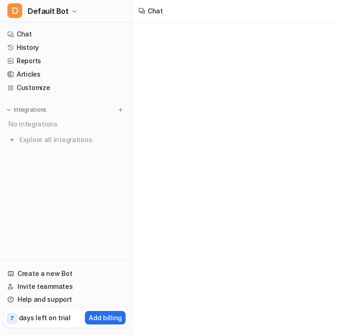 This screenshot has width=337, height=335. Describe the element at coordinates (48, 11) in the screenshot. I see `span: Default Bot` at that location.